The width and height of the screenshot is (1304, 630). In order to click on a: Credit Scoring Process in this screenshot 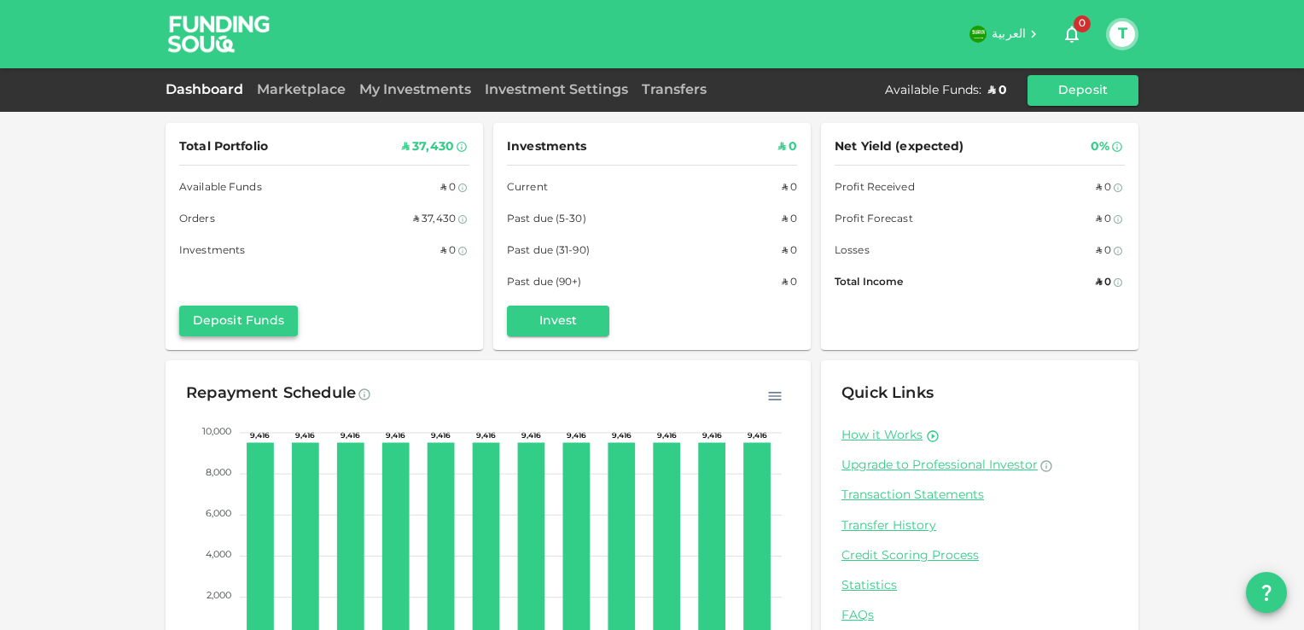, I will do `click(979, 555)`.